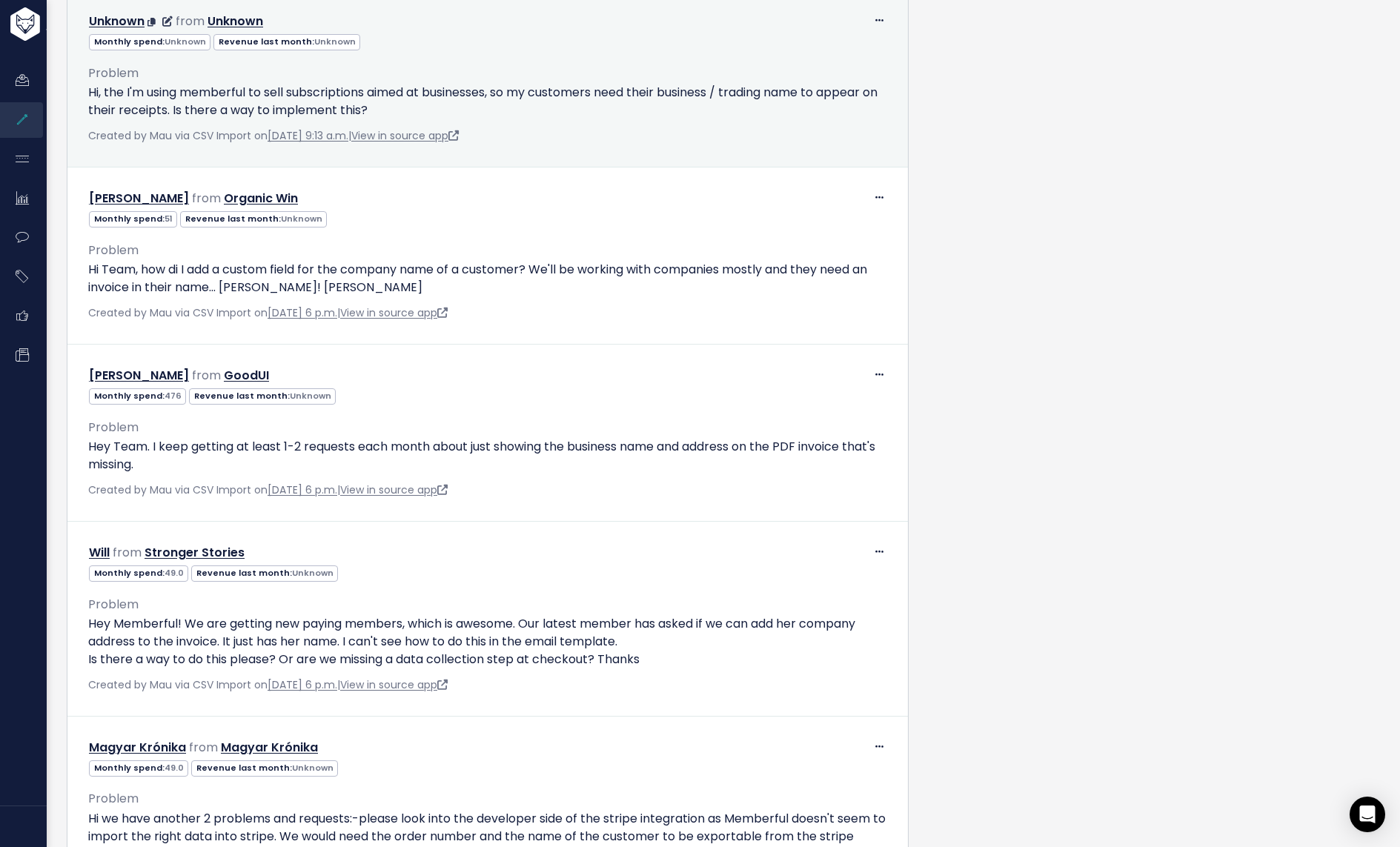 This screenshot has height=847, width=1400. I want to click on a: Organic Win, so click(261, 198).